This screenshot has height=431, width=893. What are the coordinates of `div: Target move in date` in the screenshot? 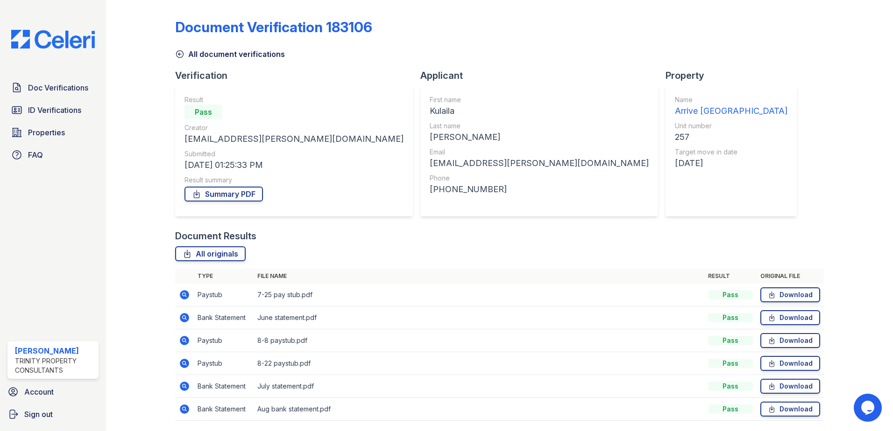 It's located at (731, 152).